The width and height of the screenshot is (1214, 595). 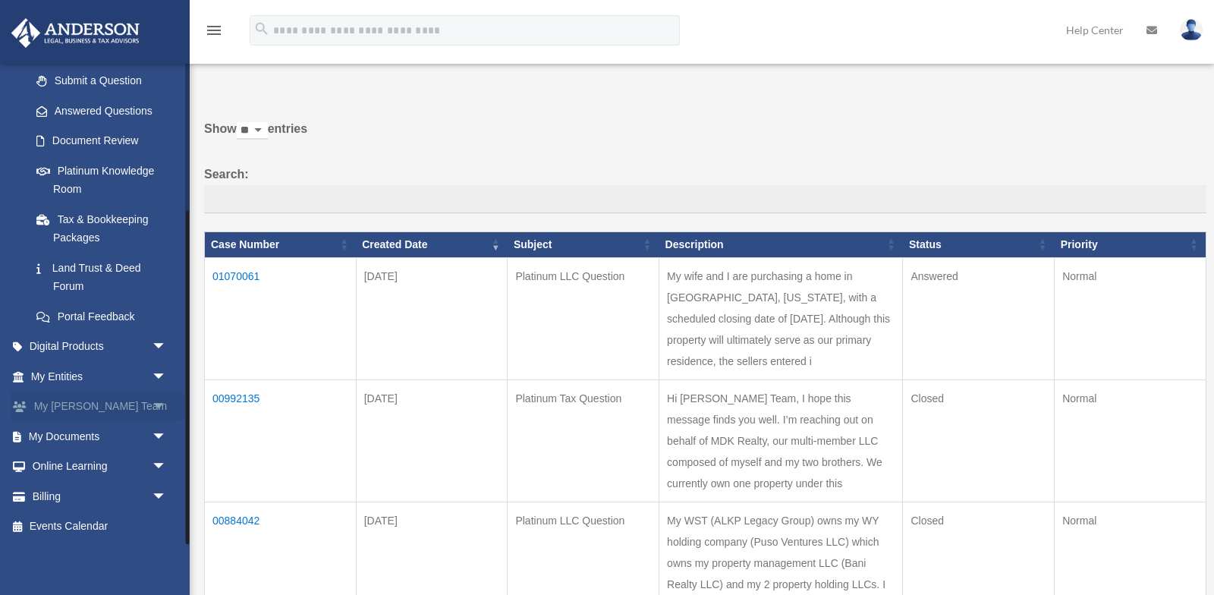 I want to click on a: Digital Productsarrow_drop_down, so click(x=100, y=347).